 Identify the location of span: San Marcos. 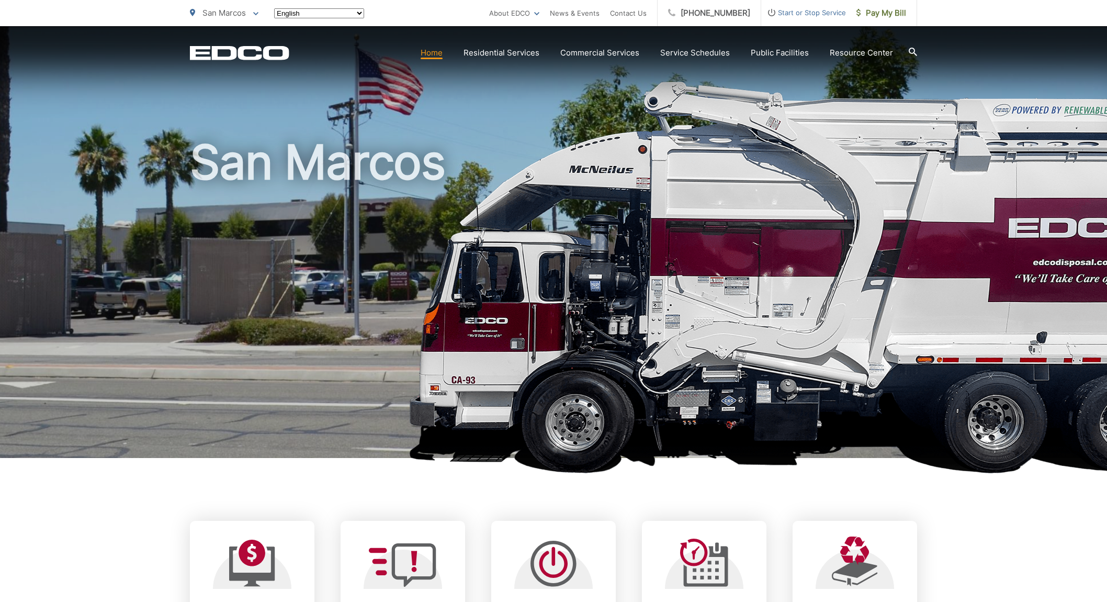
(224, 13).